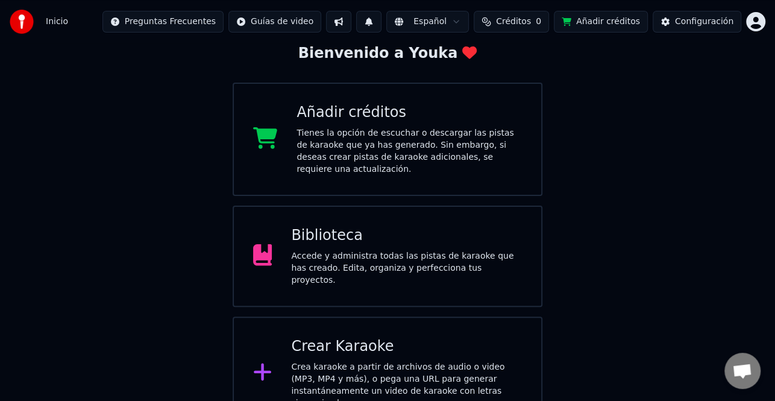  Describe the element at coordinates (57, 22) in the screenshot. I see `span: Inicio` at that location.